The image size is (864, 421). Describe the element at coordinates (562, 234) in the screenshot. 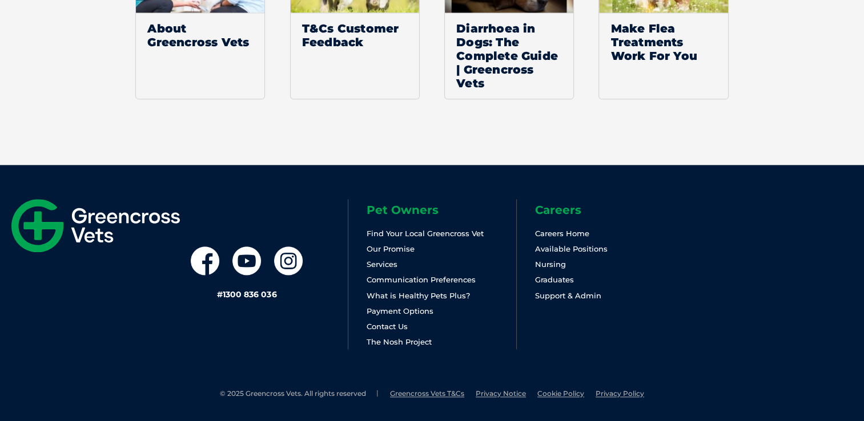

I see `a: Careers Home` at that location.